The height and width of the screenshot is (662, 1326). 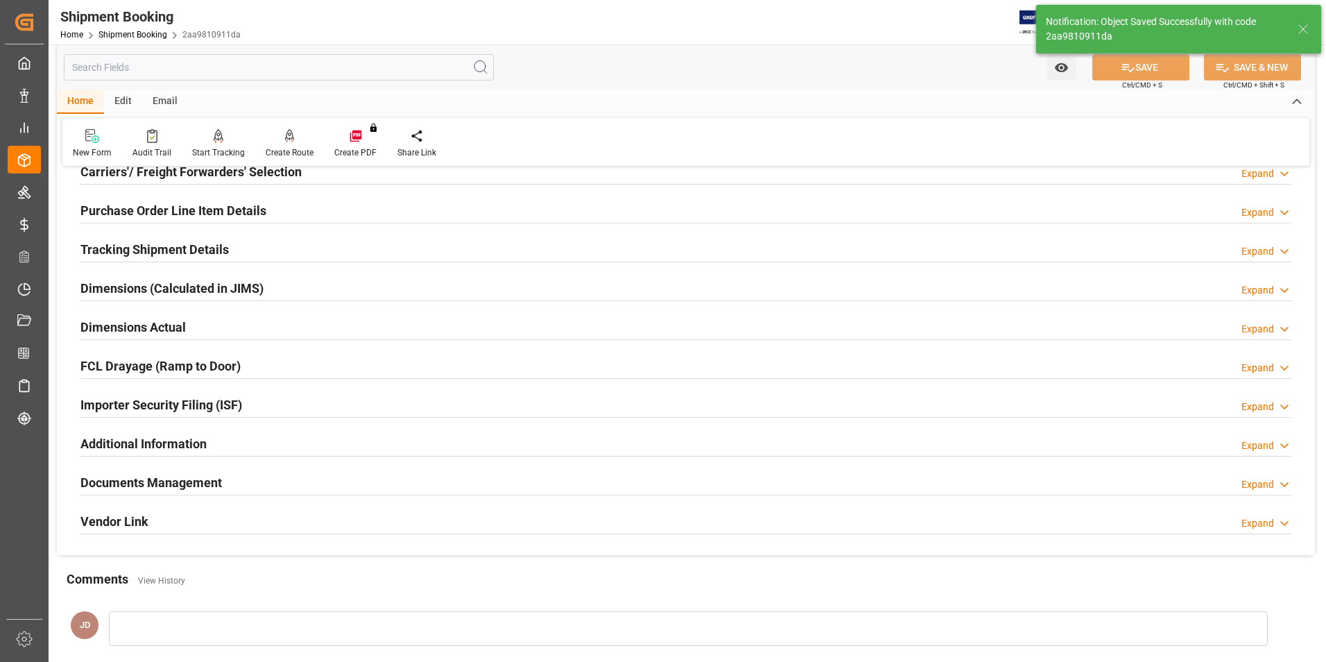 I want to click on button: SAVE & NEW, so click(x=1253, y=67).